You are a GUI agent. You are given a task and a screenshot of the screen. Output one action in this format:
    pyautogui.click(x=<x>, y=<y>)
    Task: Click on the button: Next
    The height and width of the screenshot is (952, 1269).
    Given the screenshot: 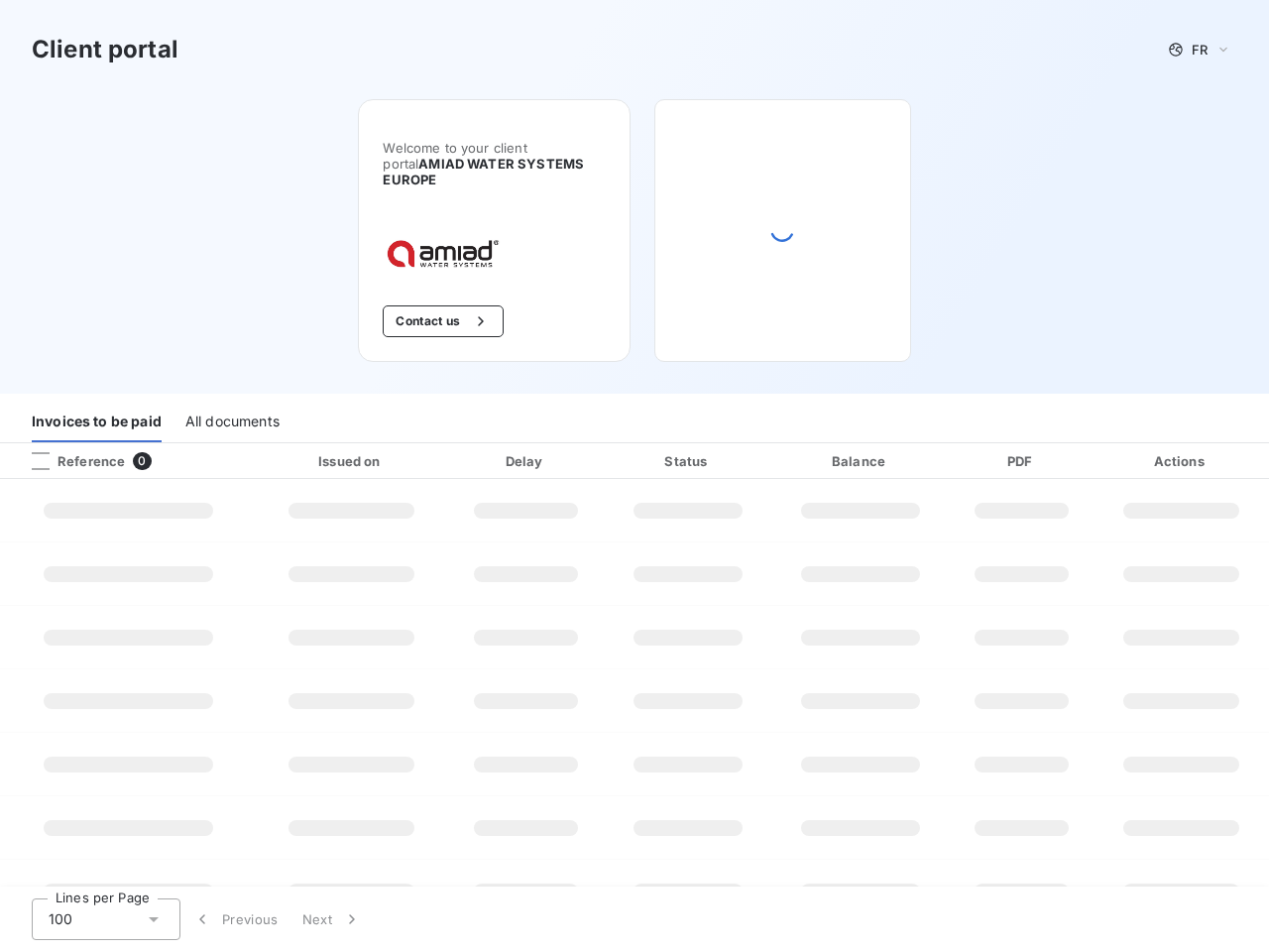 What is the action you would take?
    pyautogui.click(x=332, y=919)
    